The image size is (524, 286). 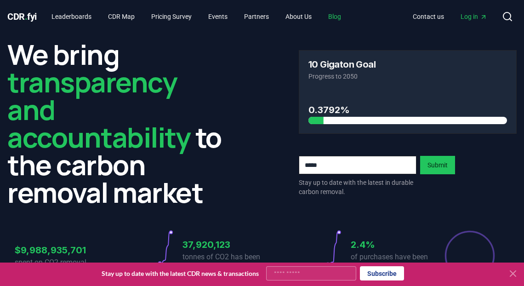 What do you see at coordinates (218, 17) in the screenshot?
I see `a: Events` at bounding box center [218, 17].